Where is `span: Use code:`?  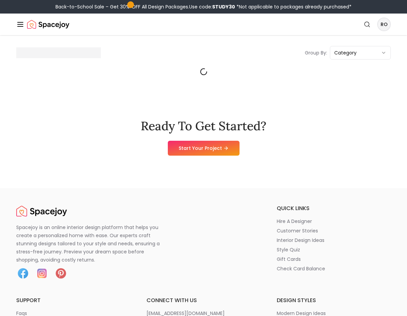 span: Use code: is located at coordinates (212, 7).